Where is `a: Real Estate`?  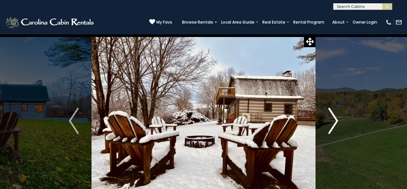 a: Real Estate is located at coordinates (274, 22).